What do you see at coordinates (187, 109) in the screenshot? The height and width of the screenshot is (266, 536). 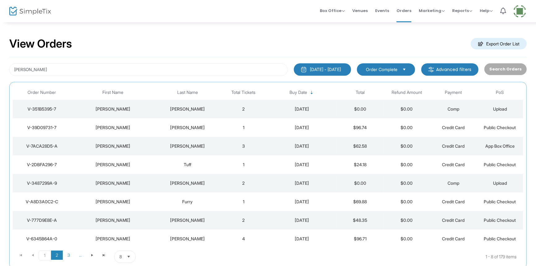 I see `div: MCCLENDON` at bounding box center [187, 109].